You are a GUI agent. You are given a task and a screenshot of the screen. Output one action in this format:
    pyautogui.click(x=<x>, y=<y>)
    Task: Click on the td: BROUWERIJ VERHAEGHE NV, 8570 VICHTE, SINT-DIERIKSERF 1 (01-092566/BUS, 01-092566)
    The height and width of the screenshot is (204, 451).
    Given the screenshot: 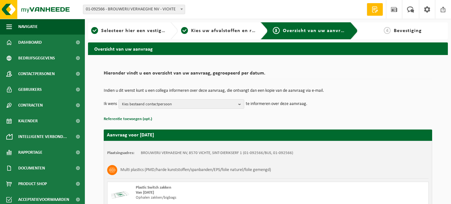 What is the action you would take?
    pyautogui.click(x=217, y=153)
    